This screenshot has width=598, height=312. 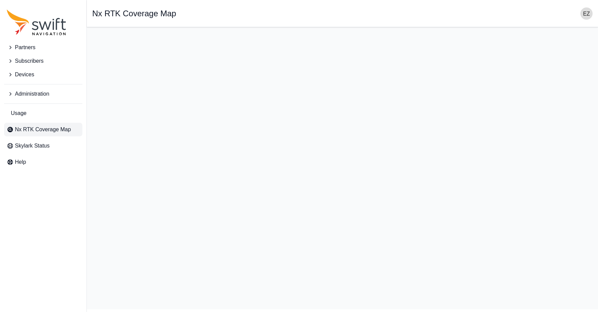 I want to click on span: Nx RTK Coverage Map, so click(x=43, y=130).